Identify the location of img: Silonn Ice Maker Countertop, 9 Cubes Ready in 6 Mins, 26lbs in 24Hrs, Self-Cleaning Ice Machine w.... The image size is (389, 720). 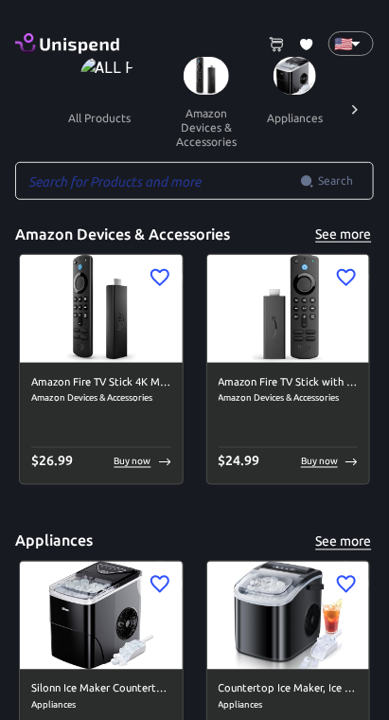
(101, 616).